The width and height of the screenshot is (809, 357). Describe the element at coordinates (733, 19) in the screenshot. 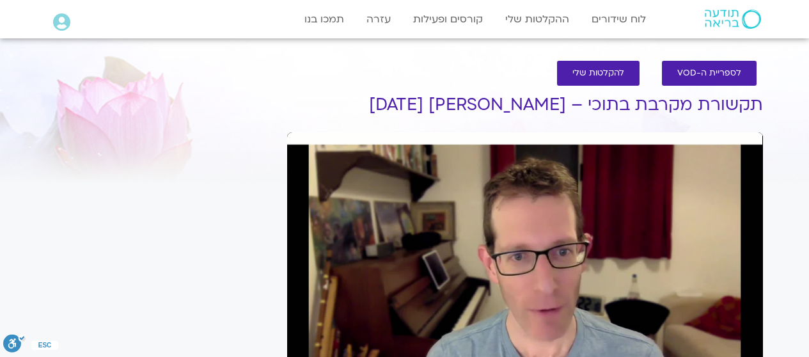

I see `img: תודעה בריאה` at that location.